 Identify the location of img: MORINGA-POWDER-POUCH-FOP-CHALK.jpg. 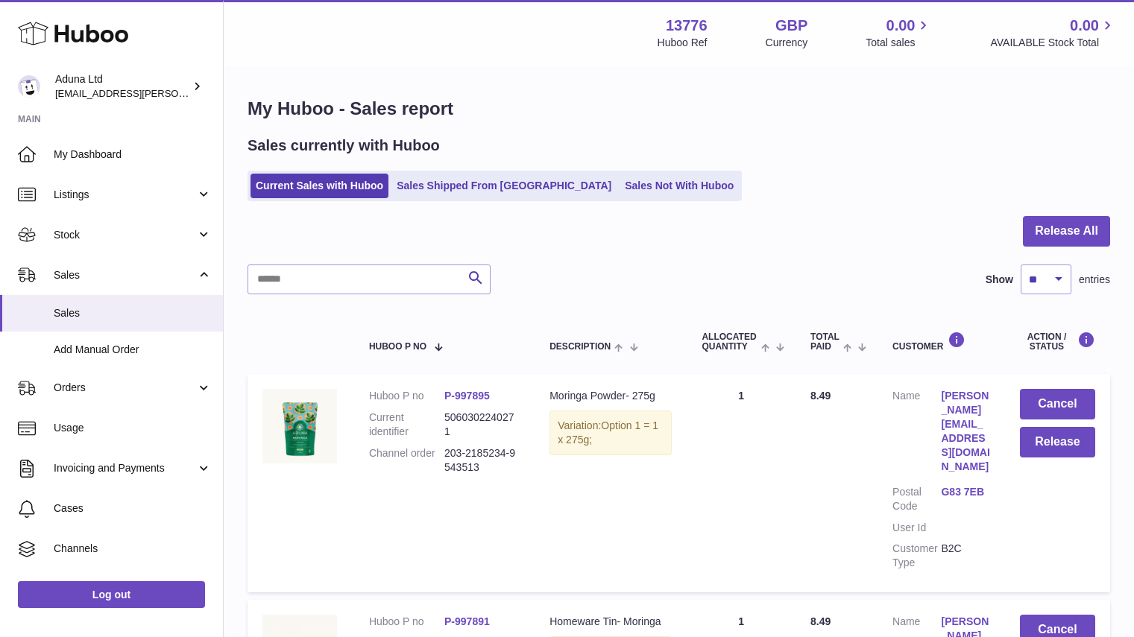
(300, 426).